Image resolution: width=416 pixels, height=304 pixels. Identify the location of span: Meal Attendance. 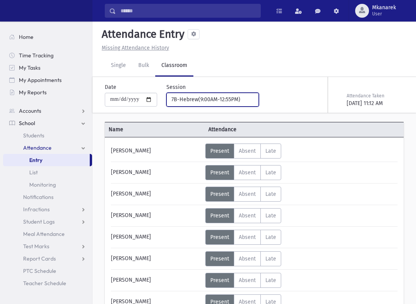
(44, 234).